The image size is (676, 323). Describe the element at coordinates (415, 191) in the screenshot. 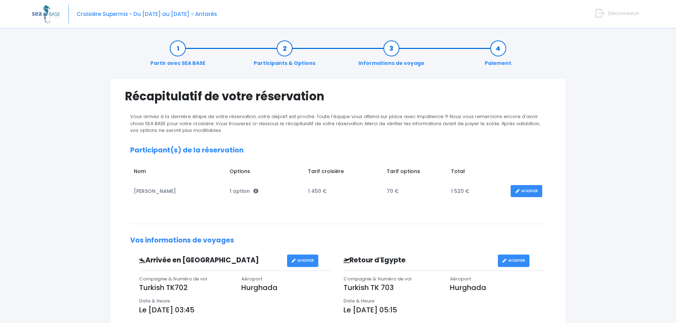

I see `td: 70 €` at that location.